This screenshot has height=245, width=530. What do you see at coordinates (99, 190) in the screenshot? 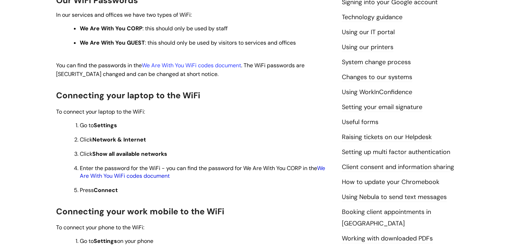
I see `span: Press` at bounding box center [99, 190].